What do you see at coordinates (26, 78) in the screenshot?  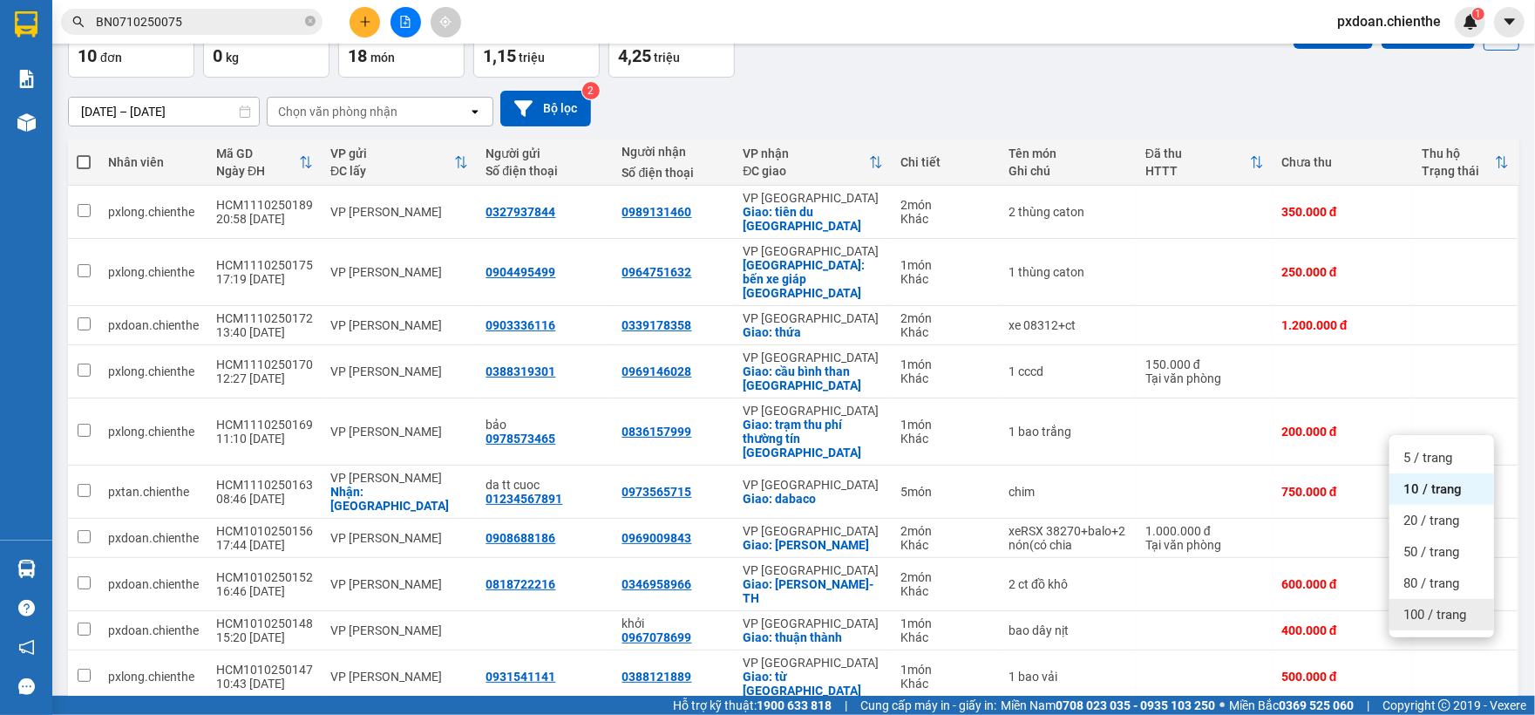 I see `img: solution-icon` at bounding box center [26, 78].